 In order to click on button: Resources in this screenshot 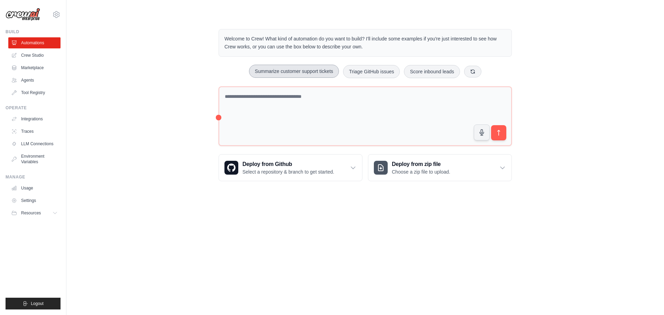, I will do `click(34, 213)`.